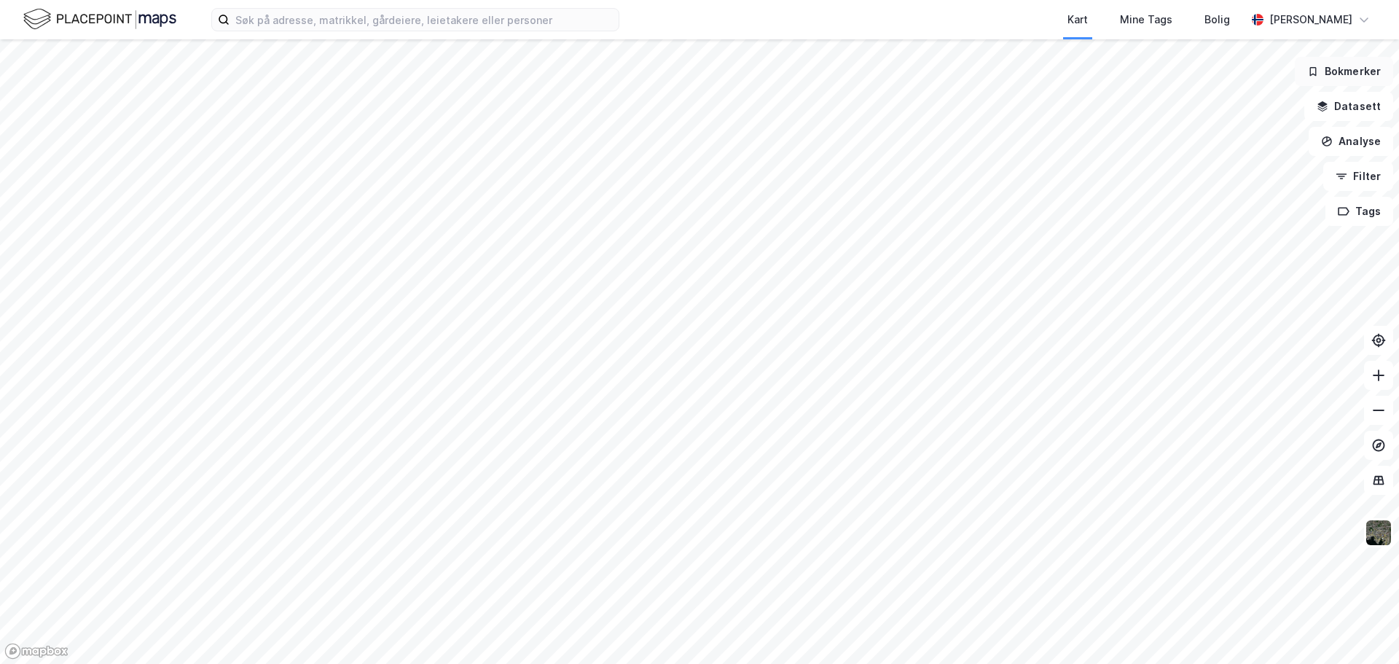 This screenshot has width=1399, height=664. Describe the element at coordinates (1359, 211) in the screenshot. I see `button: Tags` at that location.